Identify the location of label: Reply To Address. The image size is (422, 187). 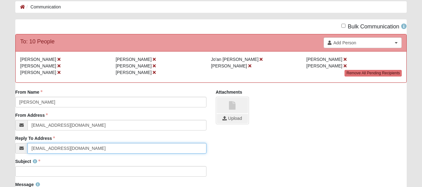
(35, 138).